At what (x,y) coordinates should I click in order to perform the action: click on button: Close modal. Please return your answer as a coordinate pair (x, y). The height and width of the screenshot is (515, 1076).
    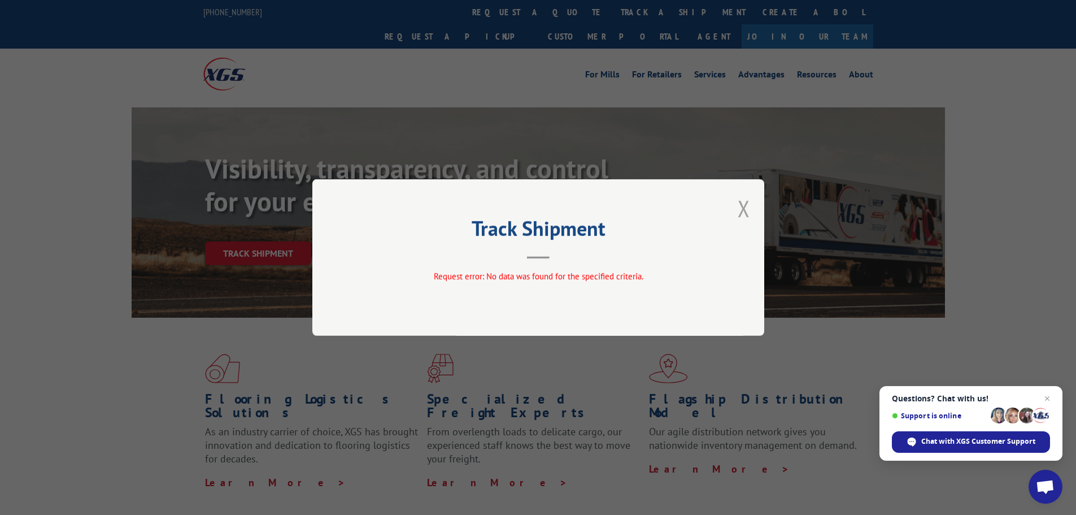
    Looking at the image, I should click on (744, 208).